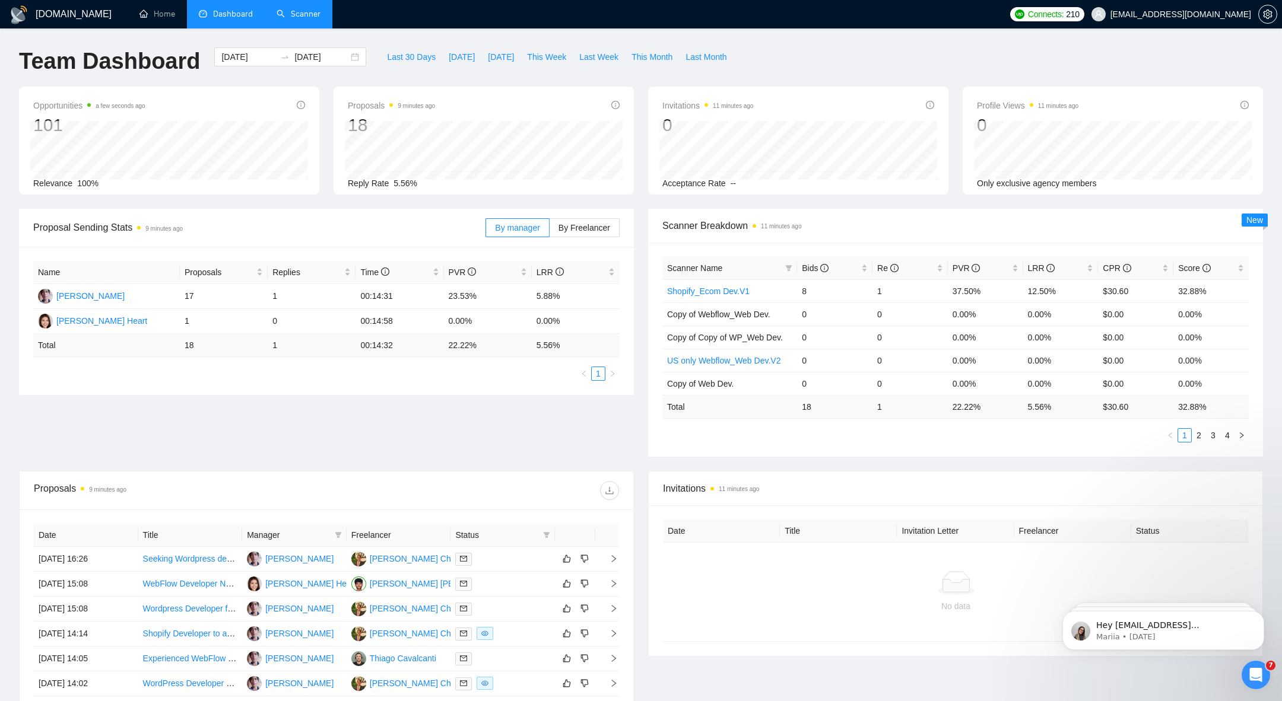 The image size is (1282, 701). Describe the element at coordinates (488, 345) in the screenshot. I see `td: 22.22 %` at that location.